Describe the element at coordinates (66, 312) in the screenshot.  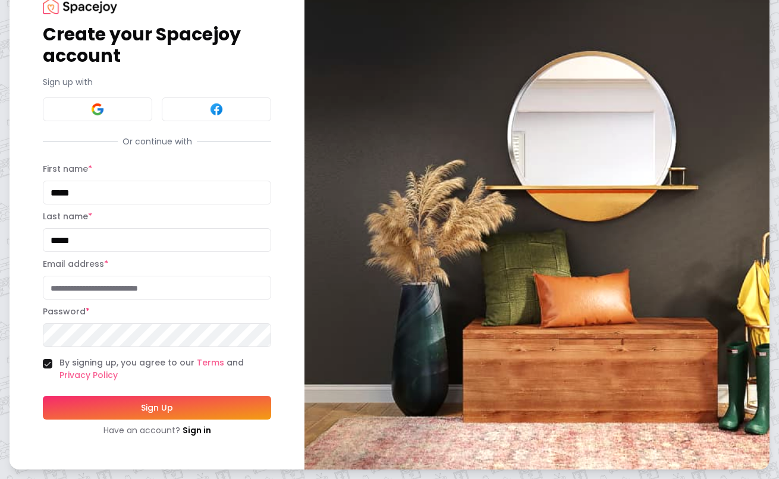
I see `label: Password` at that location.